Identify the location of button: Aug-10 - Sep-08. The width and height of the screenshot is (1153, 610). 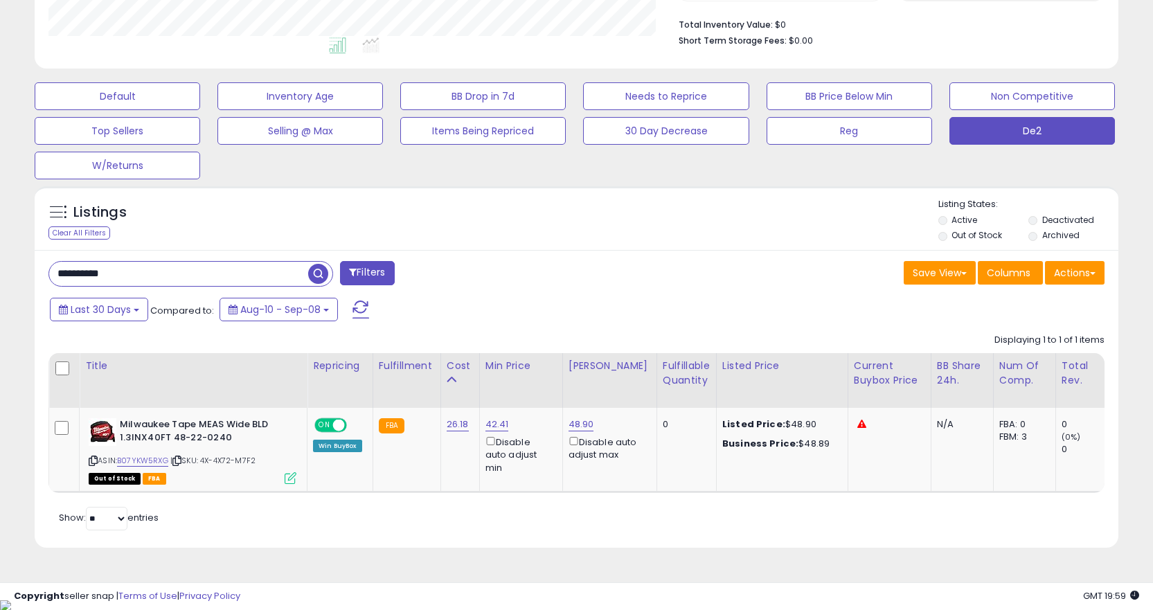
(278, 309).